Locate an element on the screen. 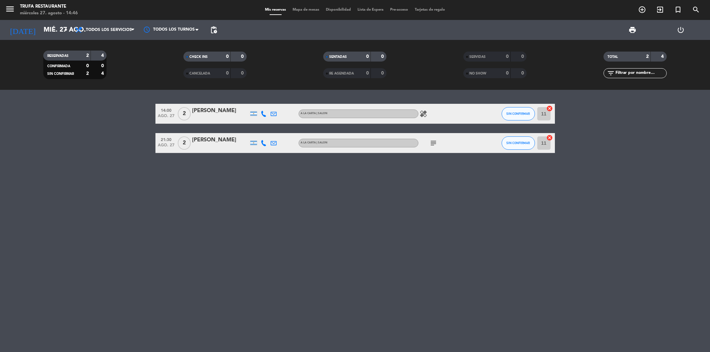 This screenshot has height=352, width=710. i: search is located at coordinates (696, 10).